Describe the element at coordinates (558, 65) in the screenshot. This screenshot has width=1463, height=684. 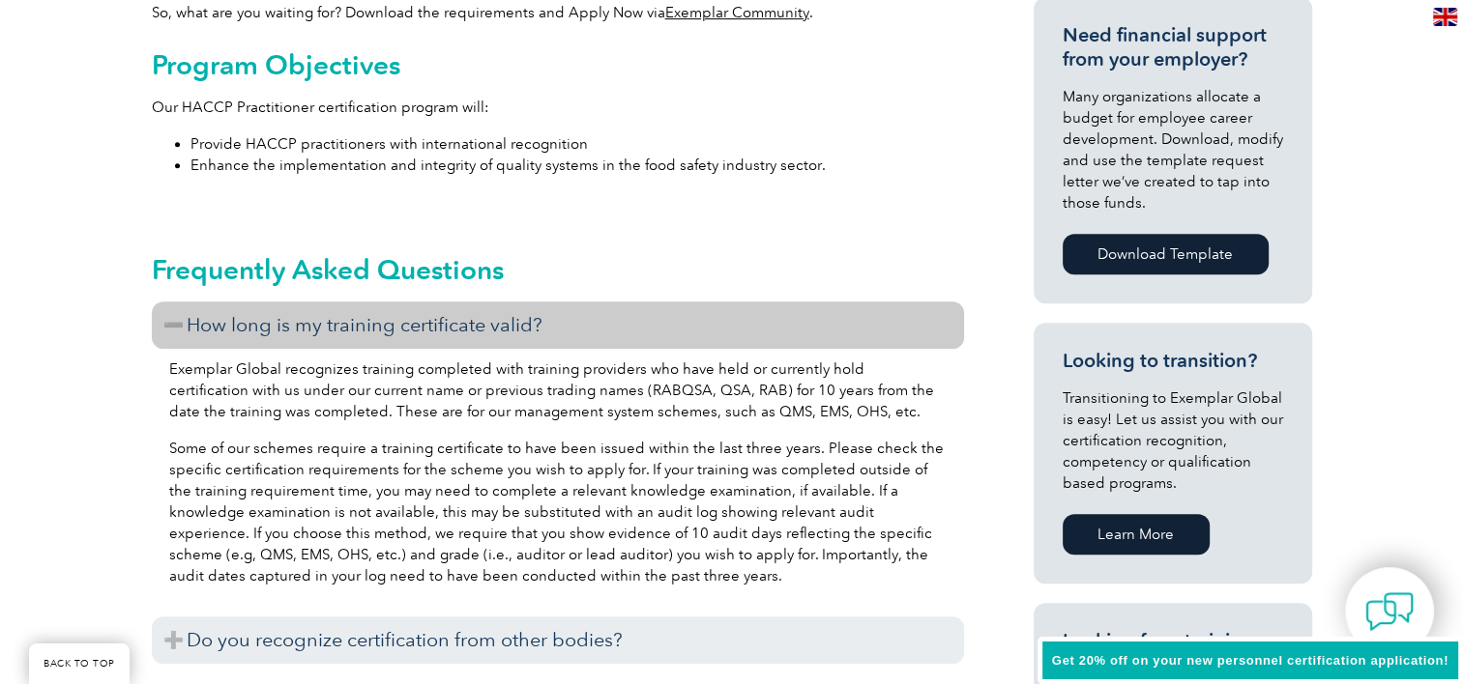
I see `h2: Program Objectives` at that location.